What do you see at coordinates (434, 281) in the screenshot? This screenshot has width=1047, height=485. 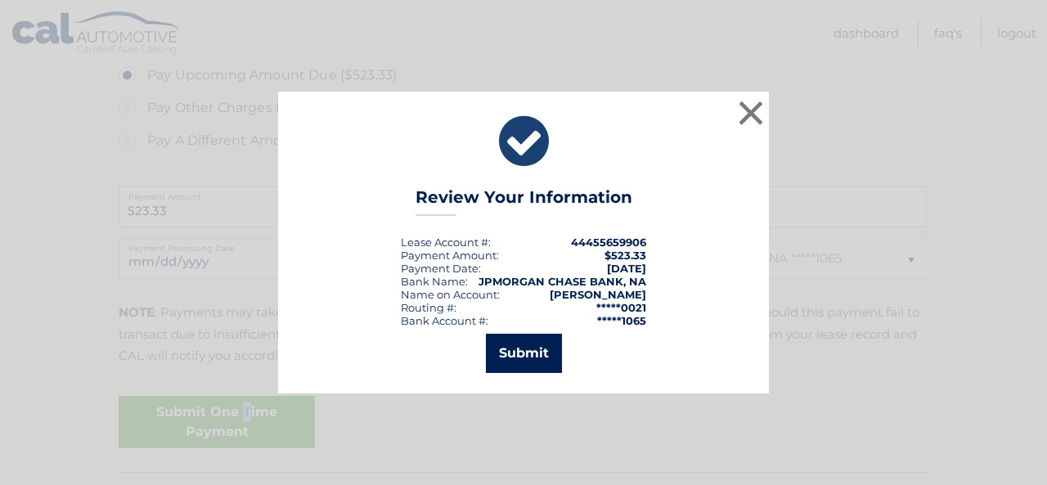 I see `div: Bank Name:` at bounding box center [434, 281].